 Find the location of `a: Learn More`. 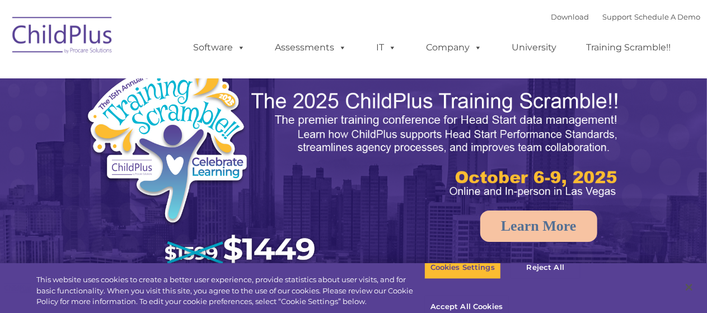

a: Learn More is located at coordinates (538, 226).